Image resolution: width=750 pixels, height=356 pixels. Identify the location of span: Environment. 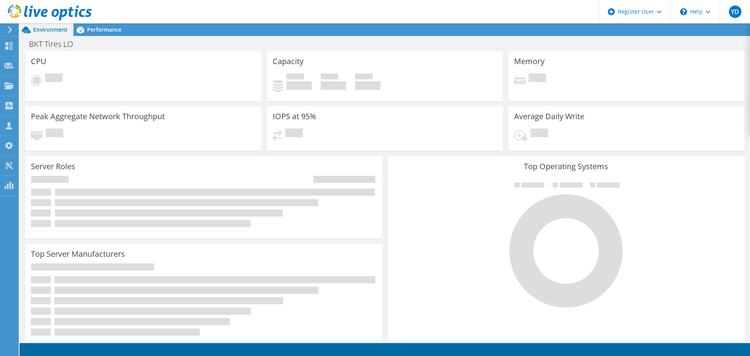
(50, 29).